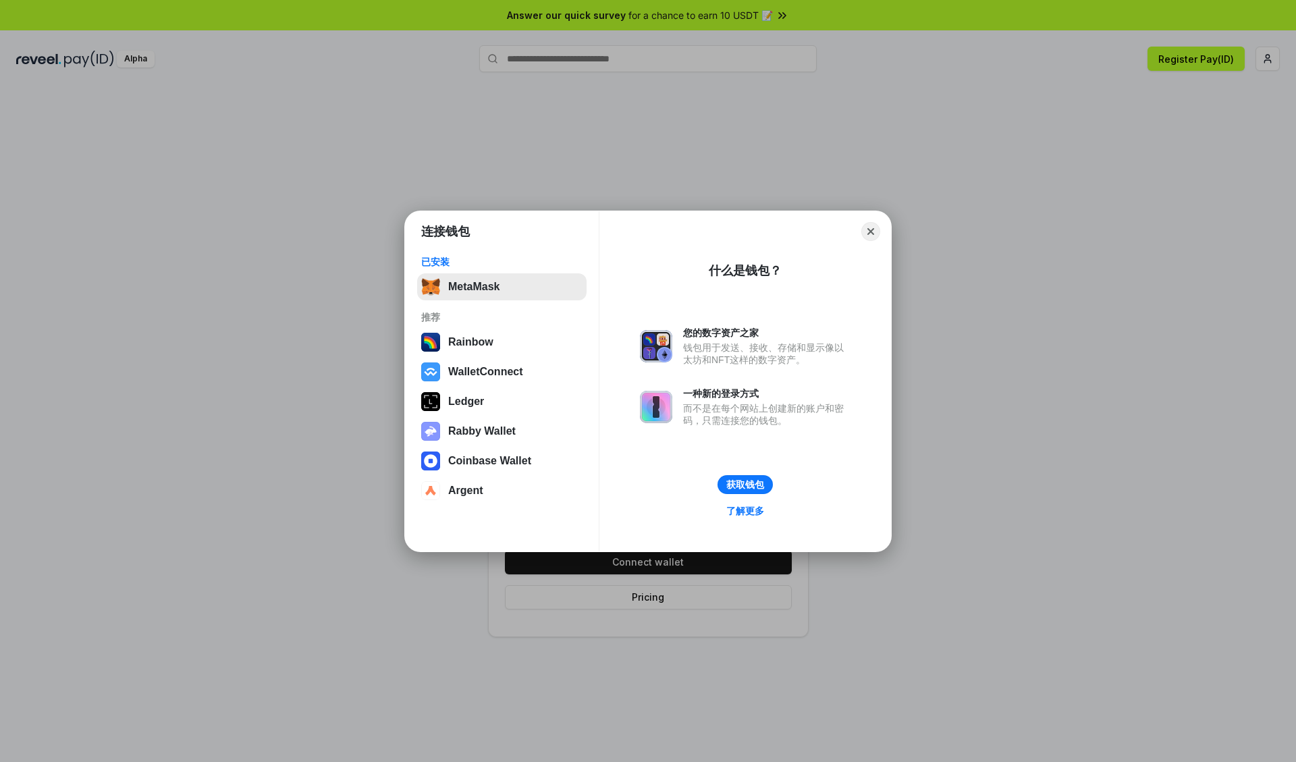  What do you see at coordinates (745, 485) in the screenshot?
I see `button: 获取钱包` at bounding box center [745, 485].